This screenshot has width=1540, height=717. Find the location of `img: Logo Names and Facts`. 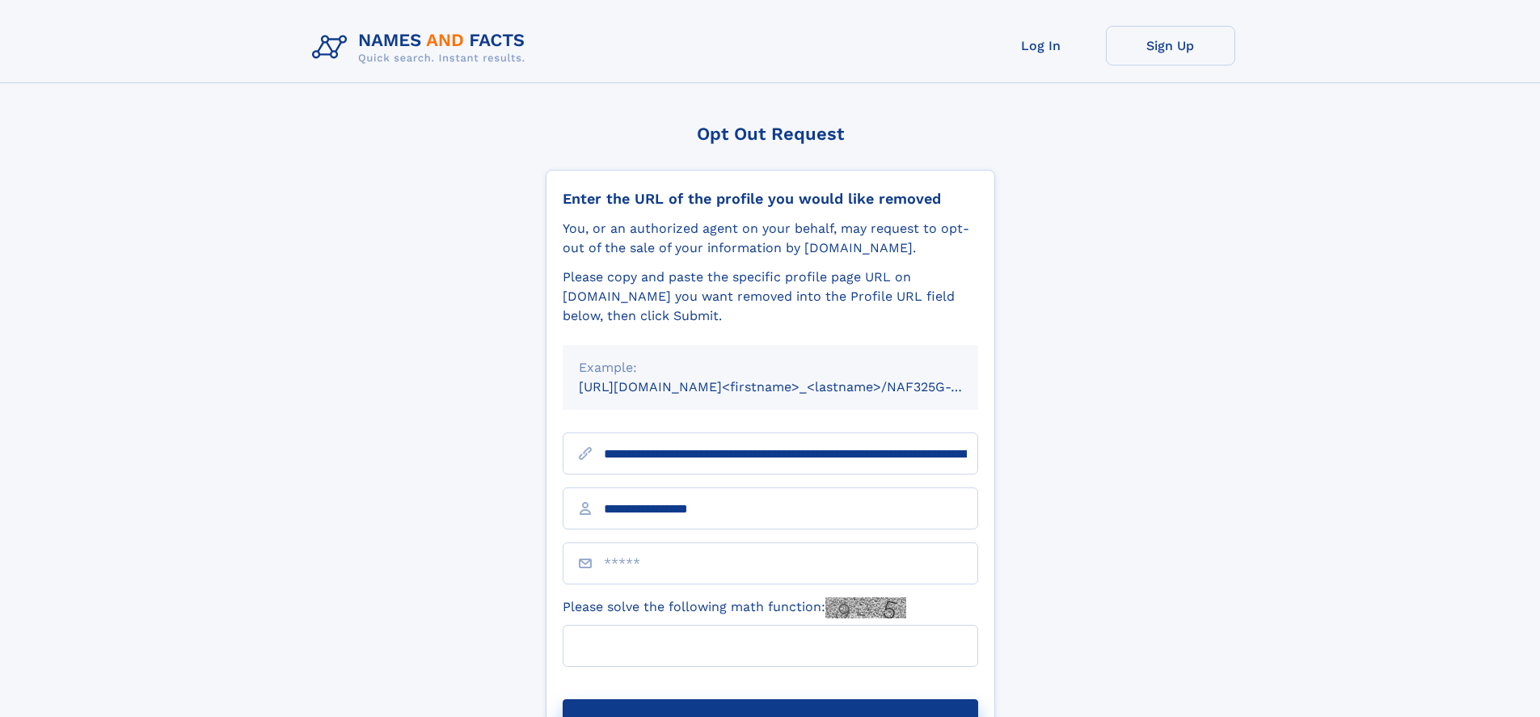

img: Logo Names and Facts is located at coordinates (422, 48).